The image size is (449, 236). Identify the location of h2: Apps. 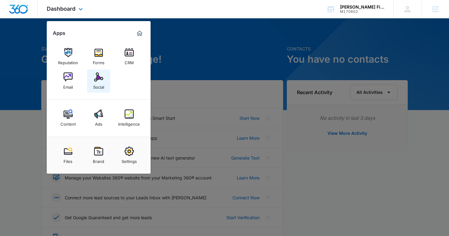
(59, 33).